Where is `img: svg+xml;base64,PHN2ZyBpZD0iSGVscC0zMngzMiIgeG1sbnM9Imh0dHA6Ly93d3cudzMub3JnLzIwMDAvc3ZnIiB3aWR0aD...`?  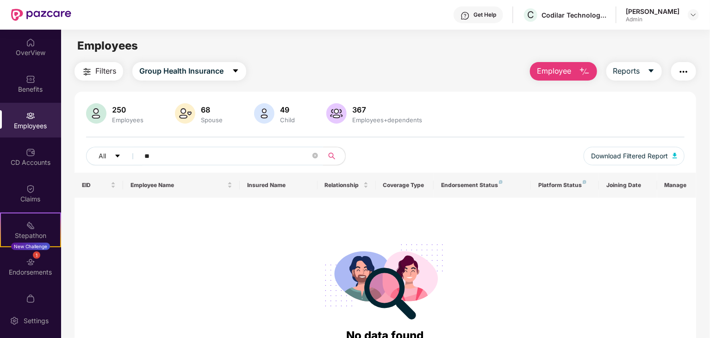 img: svg+xml;base64,PHN2ZyBpZD0iSGVscC0zMngzMiIgeG1sbnM9Imh0dHA6Ly93d3cudzMub3JnLzIwMDAvc3ZnIiB3aWR0aD... is located at coordinates (465, 16).